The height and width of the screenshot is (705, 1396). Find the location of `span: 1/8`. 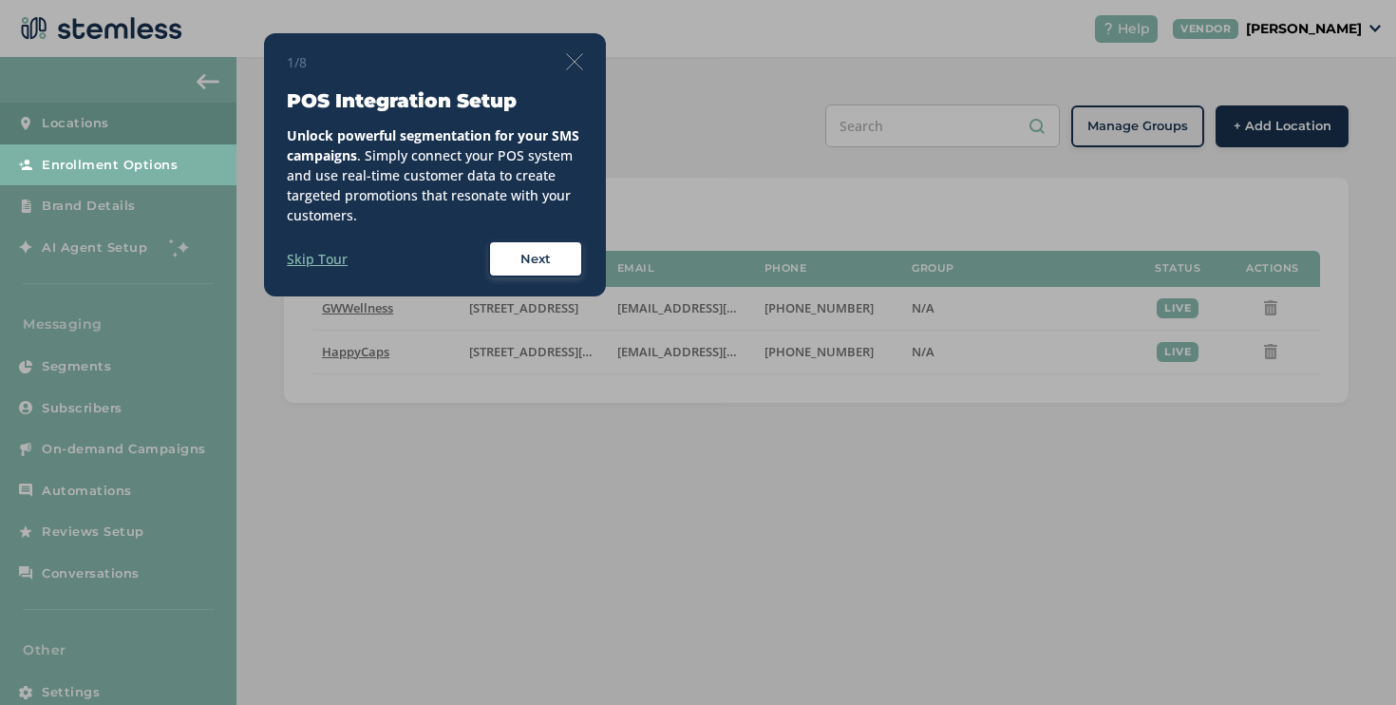

span: 1/8 is located at coordinates (296, 62).